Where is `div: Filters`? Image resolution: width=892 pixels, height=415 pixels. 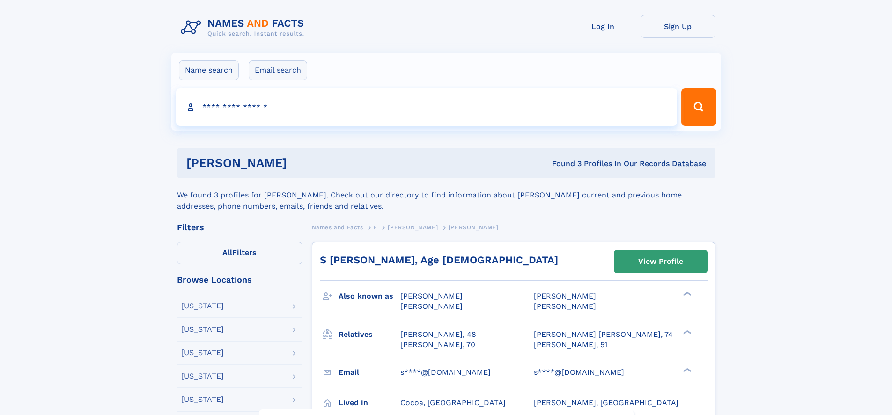
div: Filters is located at coordinates (240, 228).